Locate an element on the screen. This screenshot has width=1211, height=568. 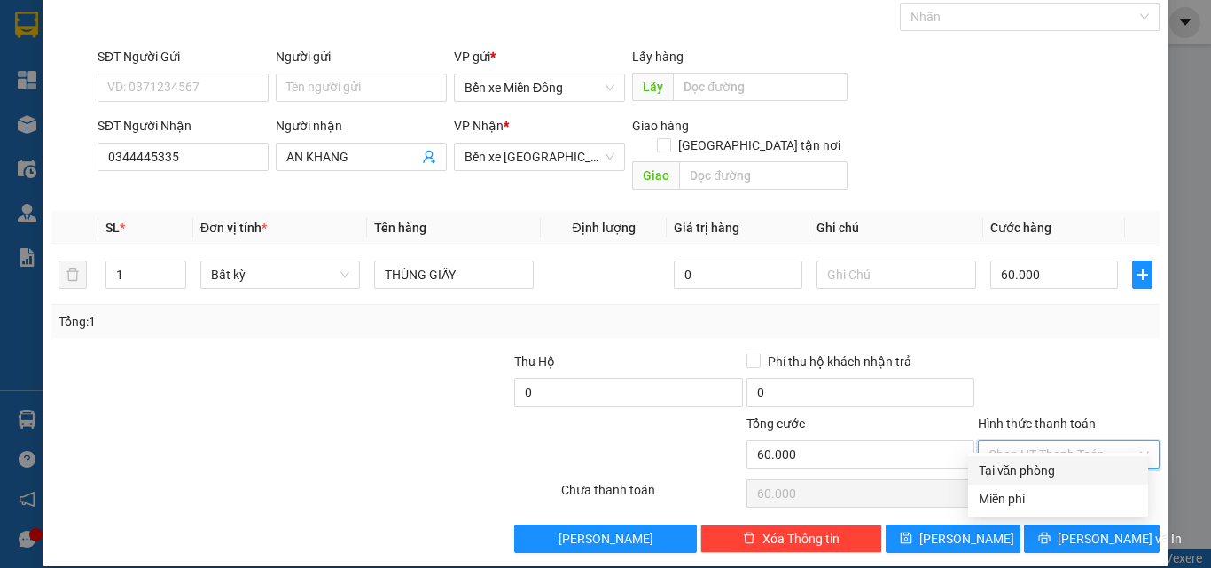
button: delete is located at coordinates (73, 275).